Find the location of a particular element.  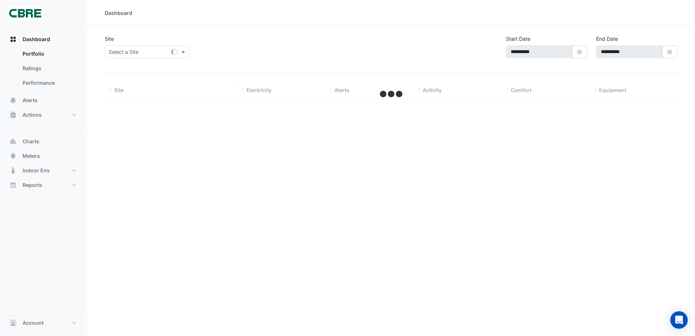

a: Ratings is located at coordinates (49, 68).